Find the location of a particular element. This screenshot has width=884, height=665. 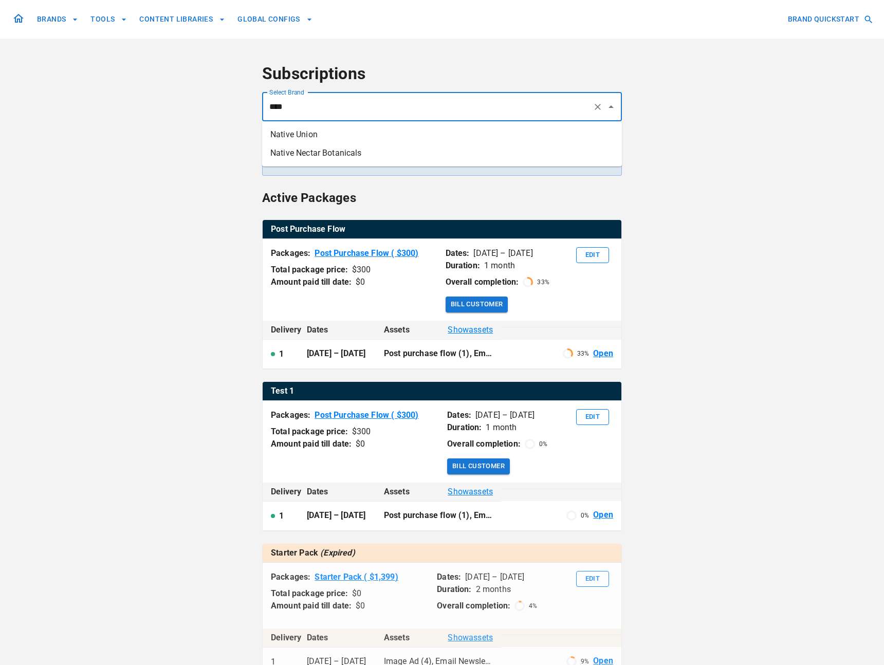

button: Clear is located at coordinates (598, 107).